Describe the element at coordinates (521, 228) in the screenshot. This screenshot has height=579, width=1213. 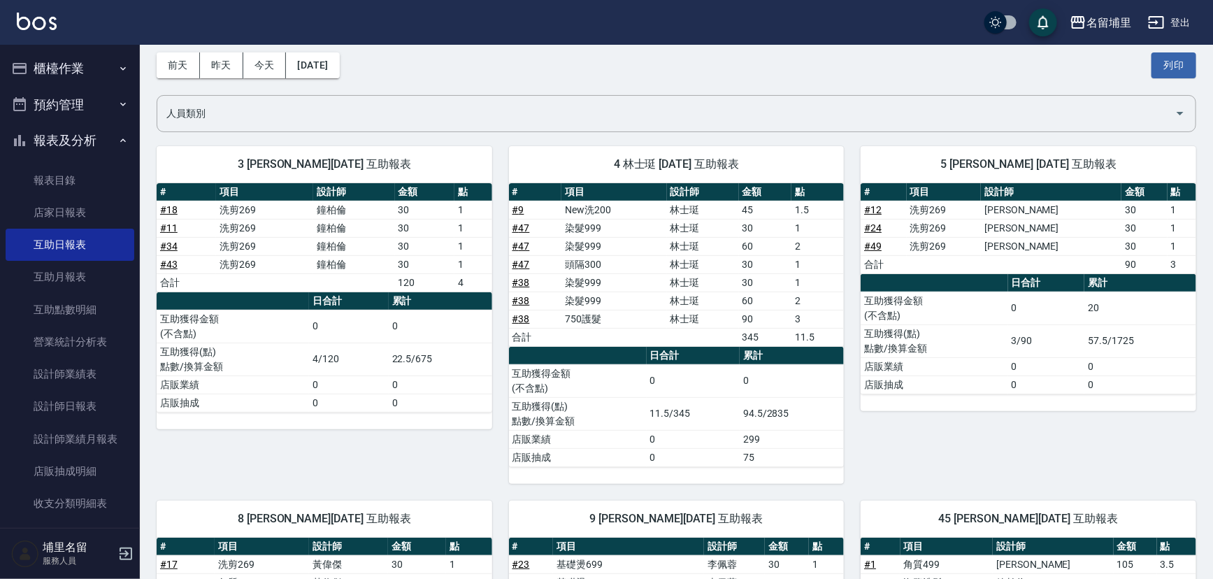
I see `a: #47` at that location.